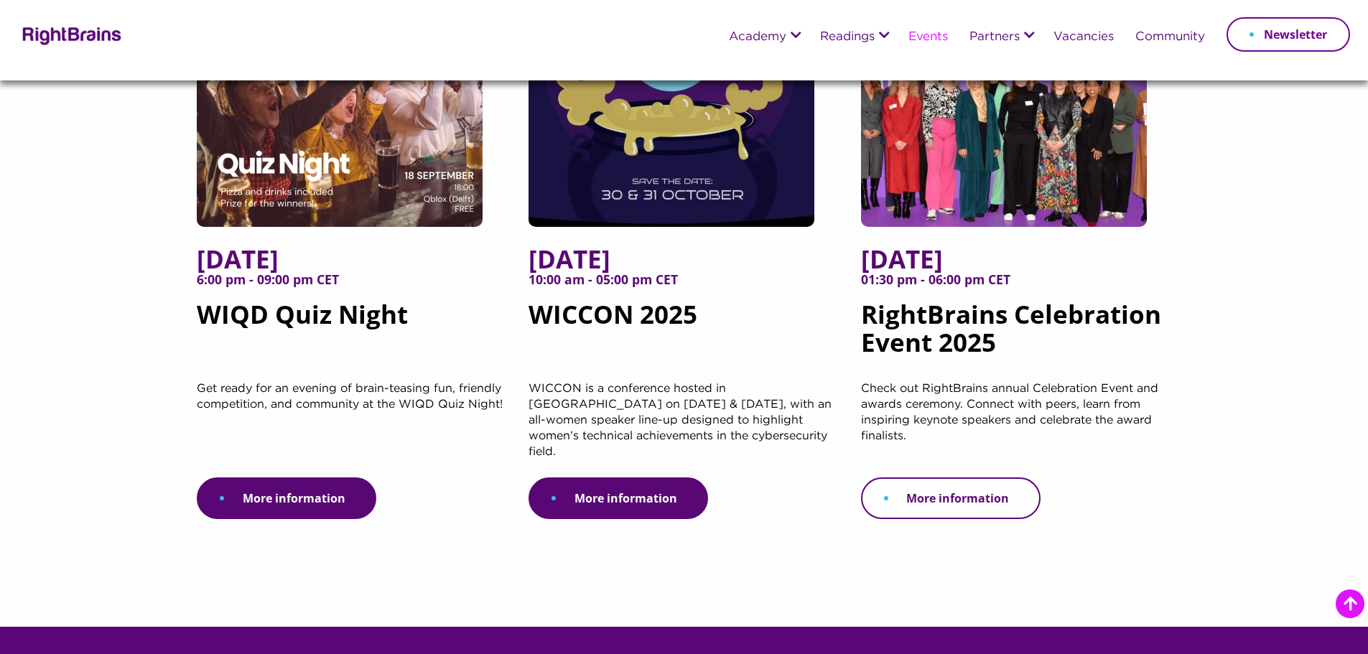 This screenshot has height=654, width=1368. I want to click on a: Academy, so click(757, 37).